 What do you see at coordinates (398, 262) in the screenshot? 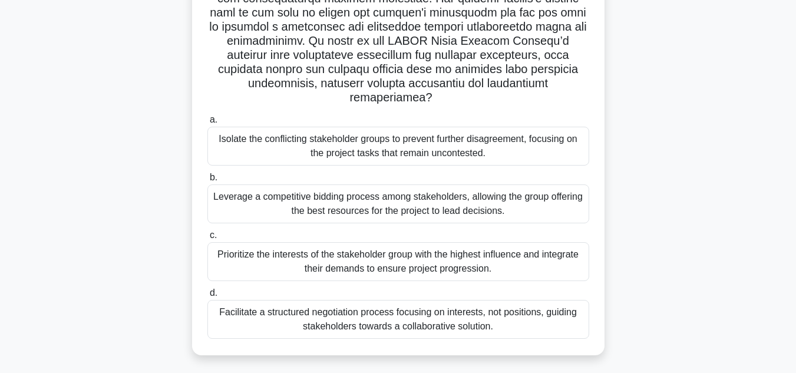
I see `div: Prioritize the interests of the stakeholder group with the highest influence and integrate their ...` at bounding box center [398, 262].